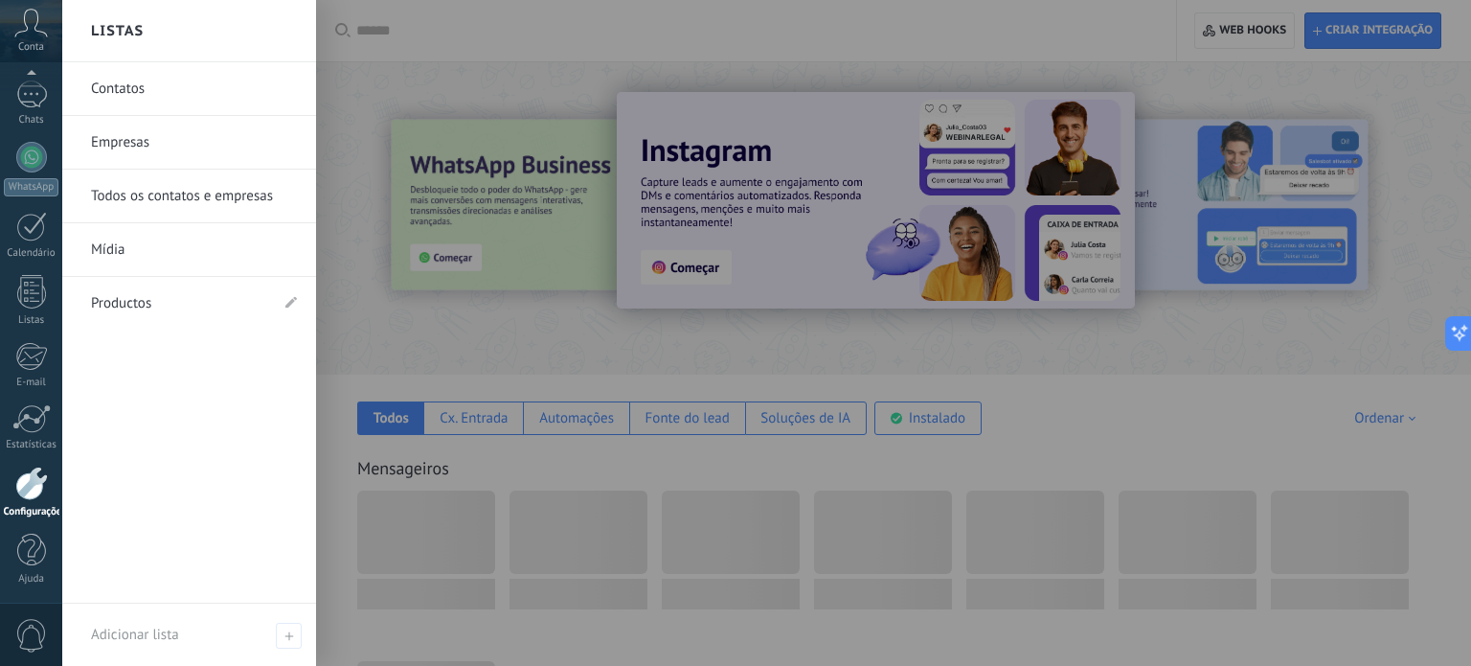 This screenshot has width=1471, height=666. I want to click on div: E-mail, so click(32, 382).